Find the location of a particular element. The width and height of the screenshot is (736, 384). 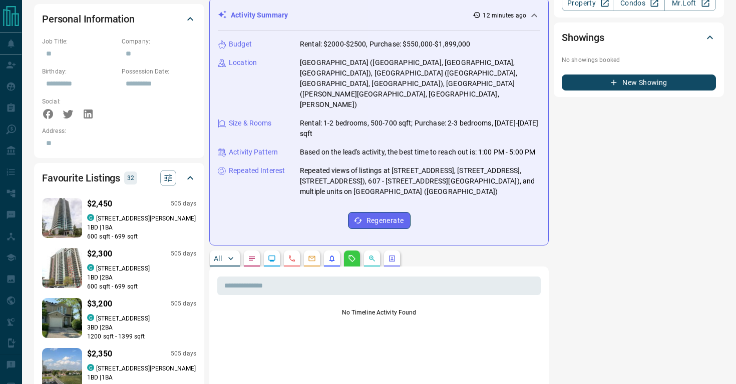

p: All is located at coordinates (218, 259).